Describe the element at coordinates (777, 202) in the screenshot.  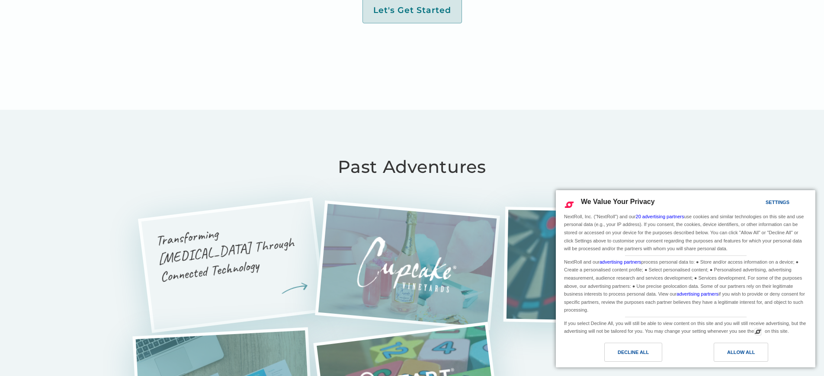
I see `div: Settings` at that location.